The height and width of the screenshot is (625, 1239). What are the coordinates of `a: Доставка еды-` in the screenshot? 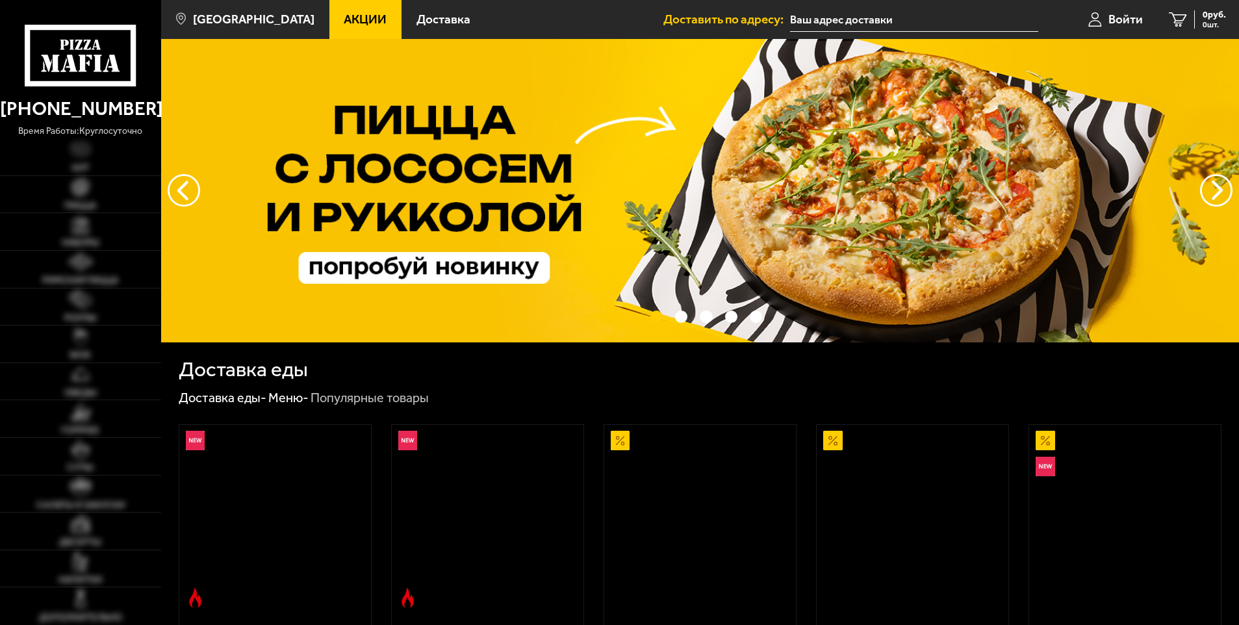 It's located at (222, 398).